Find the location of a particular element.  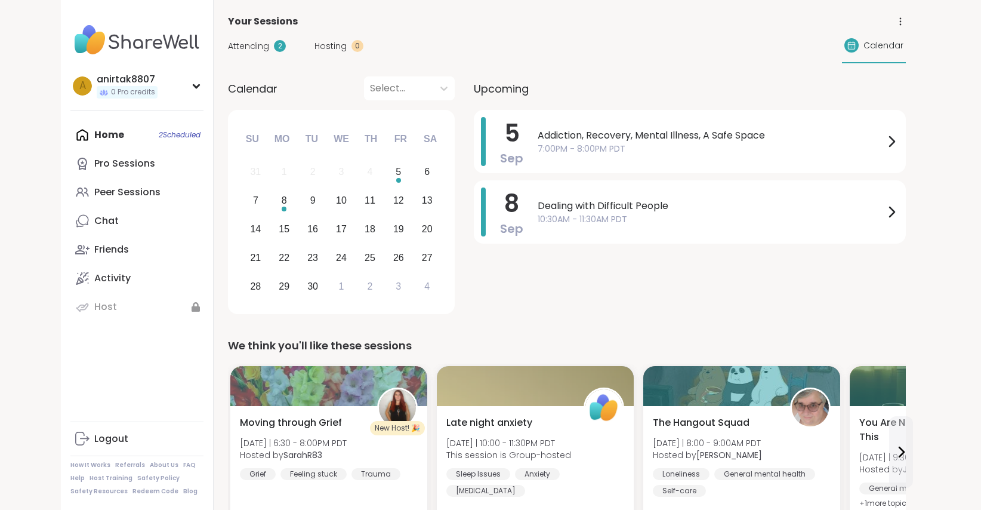

div: 12 is located at coordinates (399, 200).